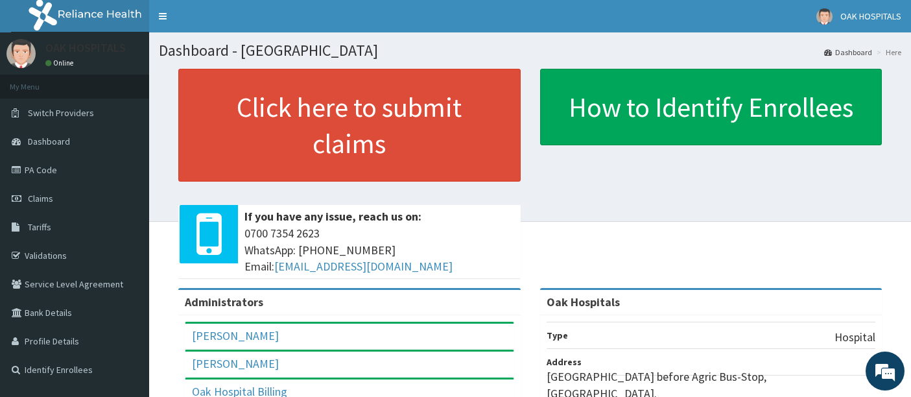 The image size is (911, 397). I want to click on p: Hospital, so click(855, 337).